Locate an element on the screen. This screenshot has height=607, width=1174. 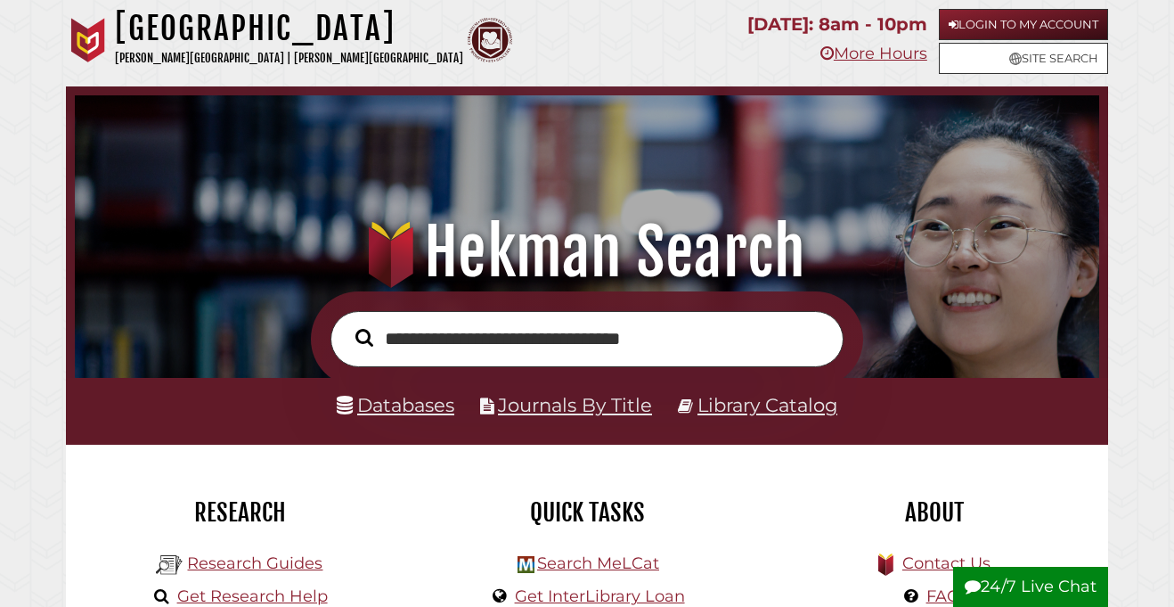
i: Search is located at coordinates (364, 337).